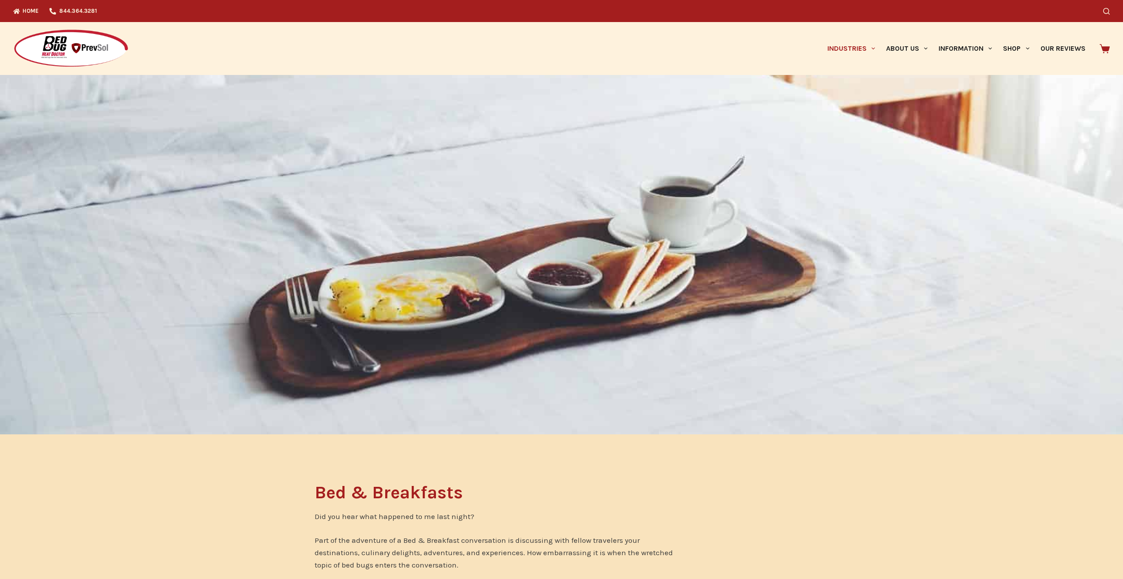 This screenshot has height=579, width=1123. What do you see at coordinates (1106, 11) in the screenshot?
I see `button: Search` at bounding box center [1106, 11].